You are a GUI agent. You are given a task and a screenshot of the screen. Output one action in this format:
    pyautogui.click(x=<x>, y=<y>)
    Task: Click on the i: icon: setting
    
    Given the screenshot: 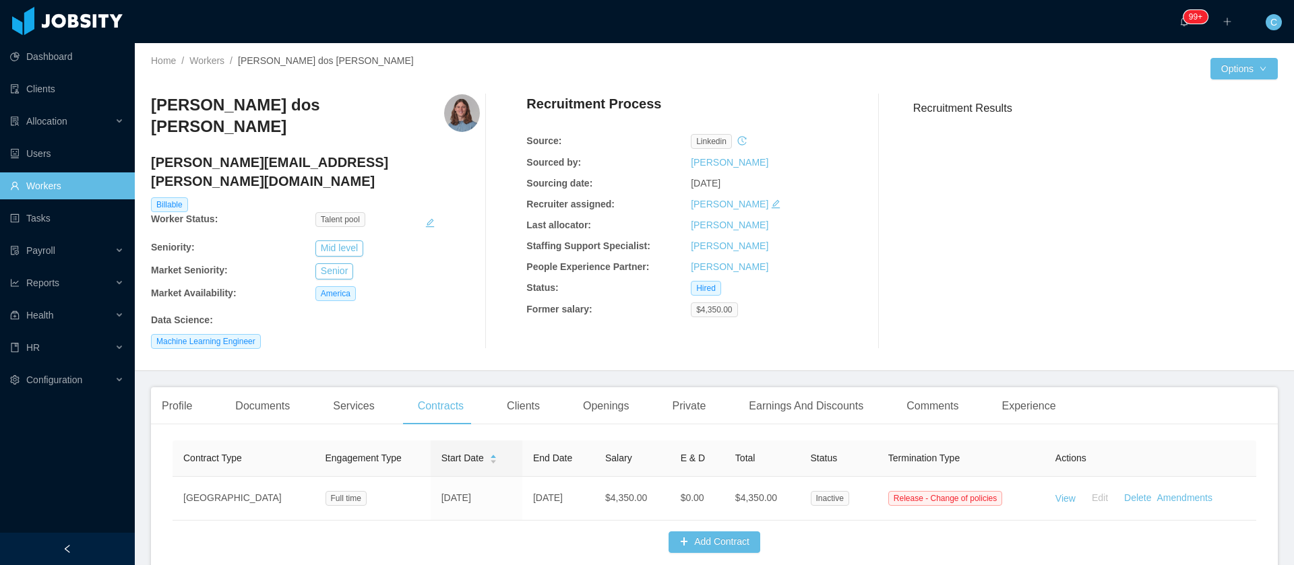 What is the action you would take?
    pyautogui.click(x=15, y=380)
    